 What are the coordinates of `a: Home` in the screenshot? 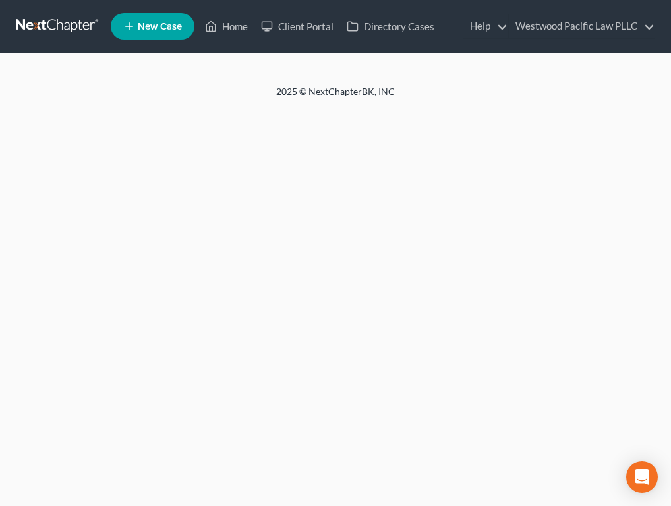 It's located at (226, 26).